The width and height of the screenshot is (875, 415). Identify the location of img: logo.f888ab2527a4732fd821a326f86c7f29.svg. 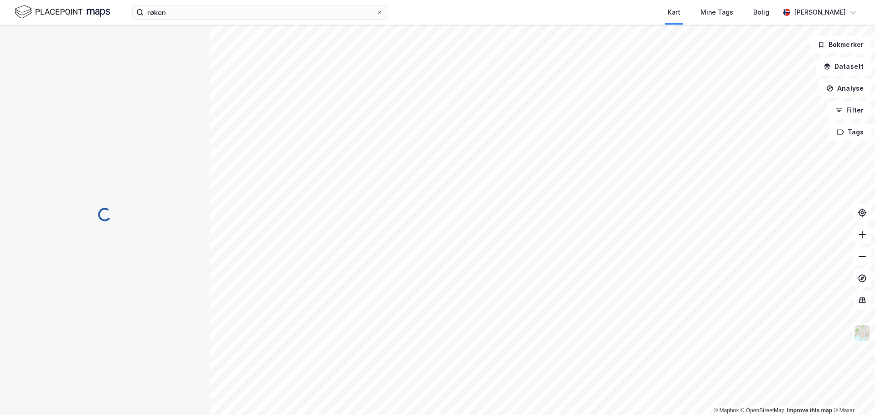
(62, 12).